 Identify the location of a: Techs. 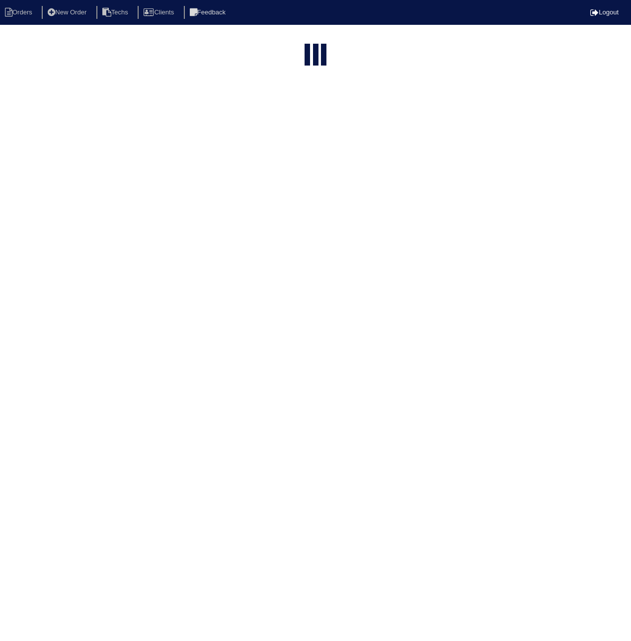
(116, 12).